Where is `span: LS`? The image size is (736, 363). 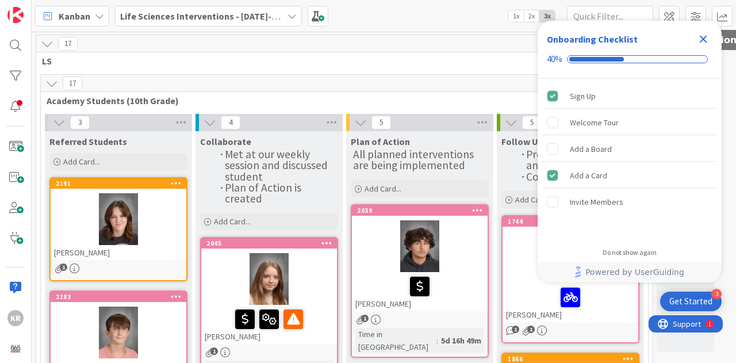
span: LS is located at coordinates (340, 61).